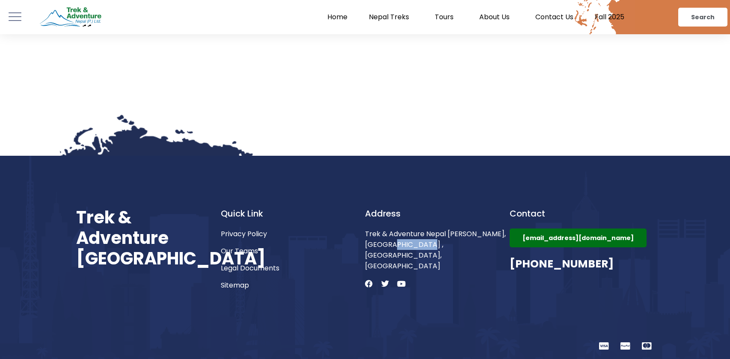 Image resolution: width=730 pixels, height=359 pixels. I want to click on span: Our Teams, so click(239, 251).